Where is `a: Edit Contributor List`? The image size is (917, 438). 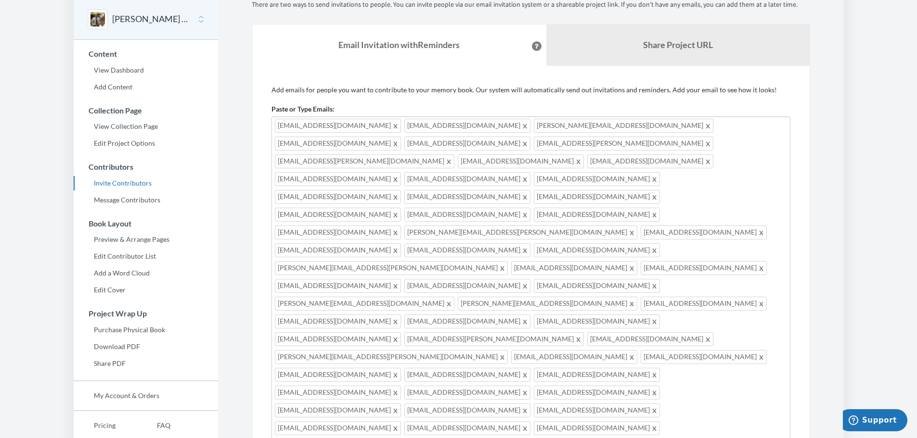
a: Edit Contributor List is located at coordinates (146, 256).